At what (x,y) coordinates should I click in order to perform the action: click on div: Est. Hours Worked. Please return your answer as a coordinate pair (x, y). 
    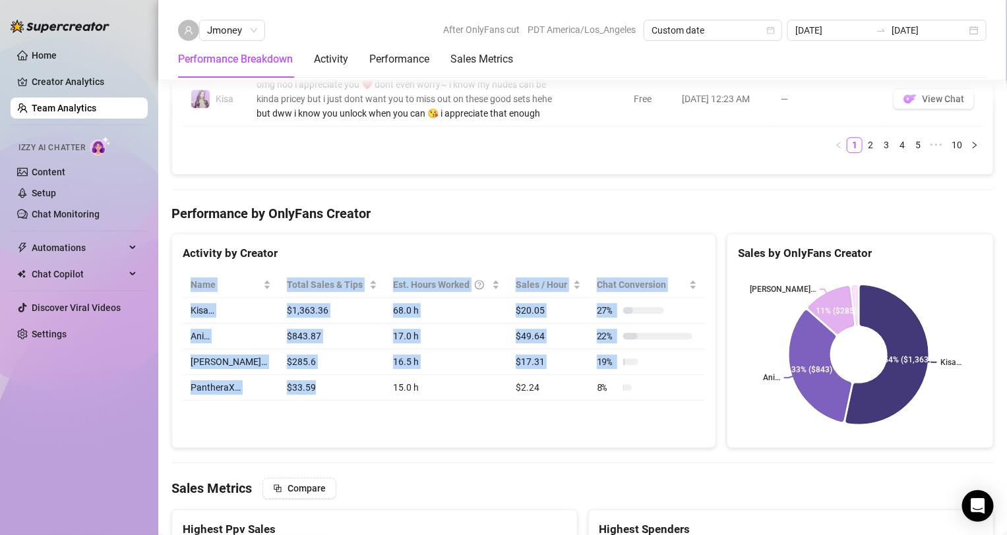
    Looking at the image, I should click on (440, 285).